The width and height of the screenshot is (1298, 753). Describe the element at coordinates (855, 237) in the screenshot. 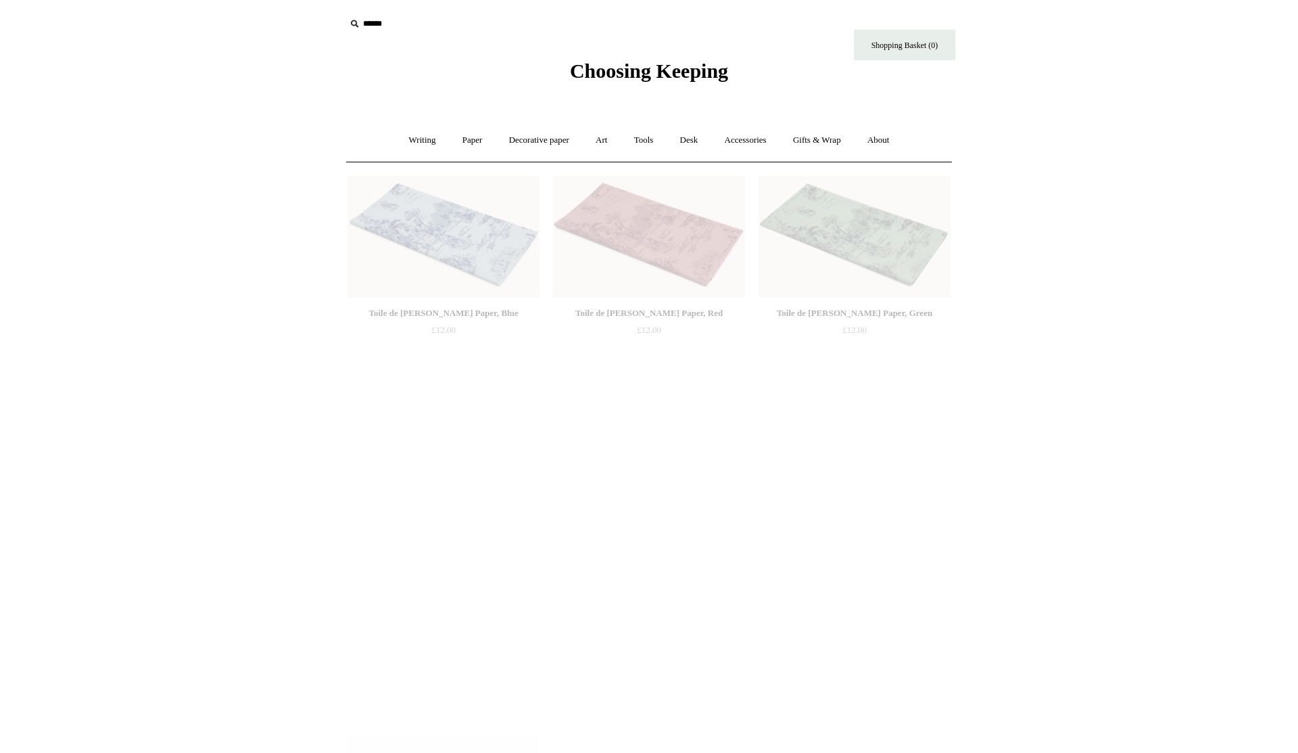

I see `img: Toile de Jouy Tissue Paper, Green` at that location.